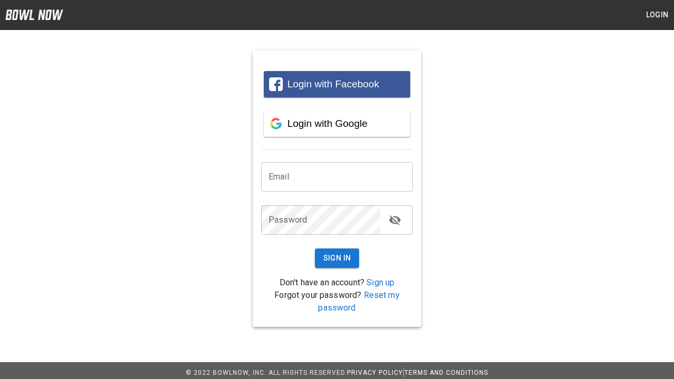 The width and height of the screenshot is (674, 379). What do you see at coordinates (333, 84) in the screenshot?
I see `span: Login with Facebook` at bounding box center [333, 84].